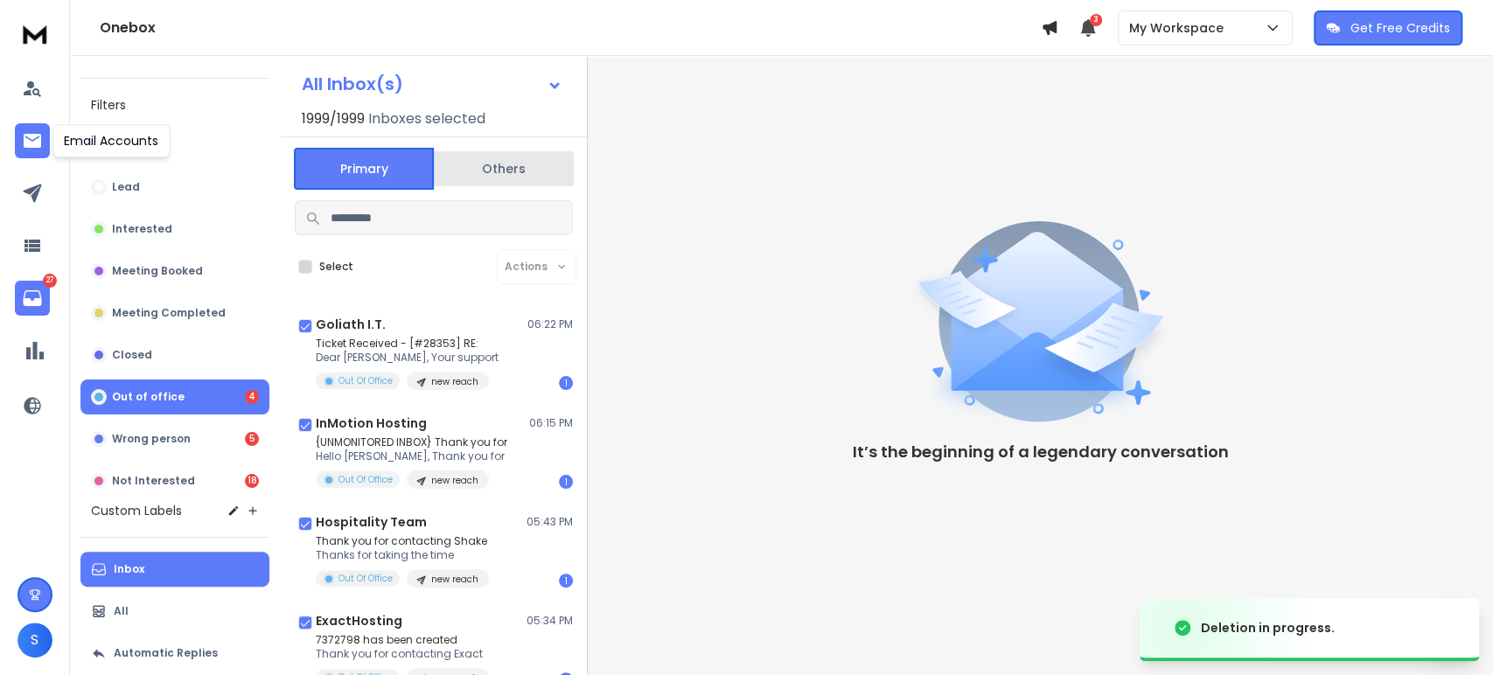  I want to click on button: Closed, so click(175, 355).